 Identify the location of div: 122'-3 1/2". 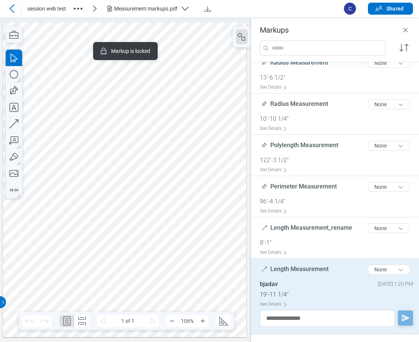
(338, 160).